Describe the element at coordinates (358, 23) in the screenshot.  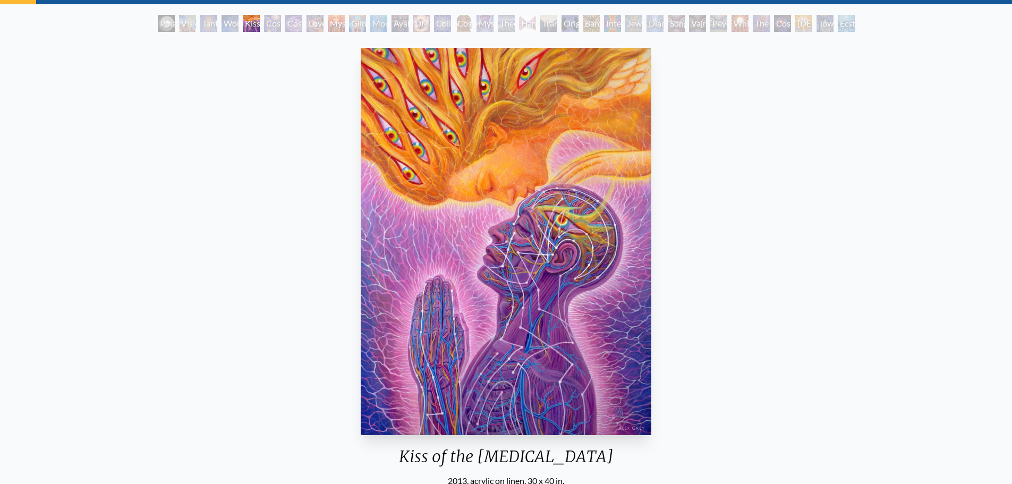
I see `div: Glimpsing the Empyrean` at that location.